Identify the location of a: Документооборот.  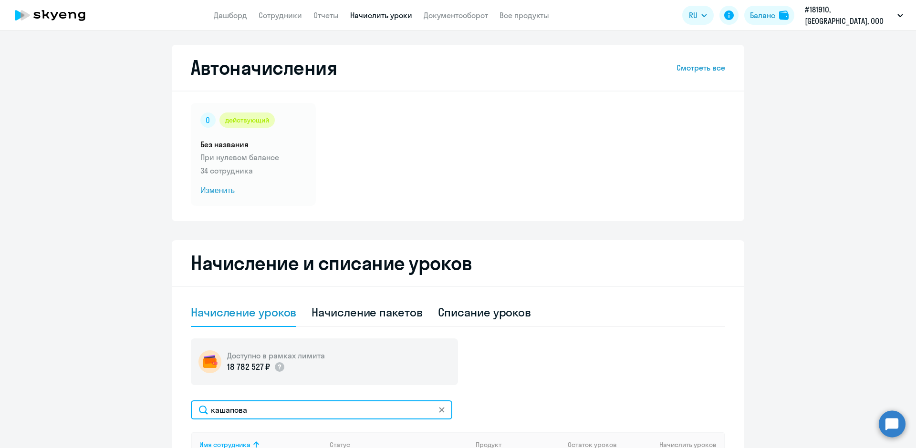
(455, 15).